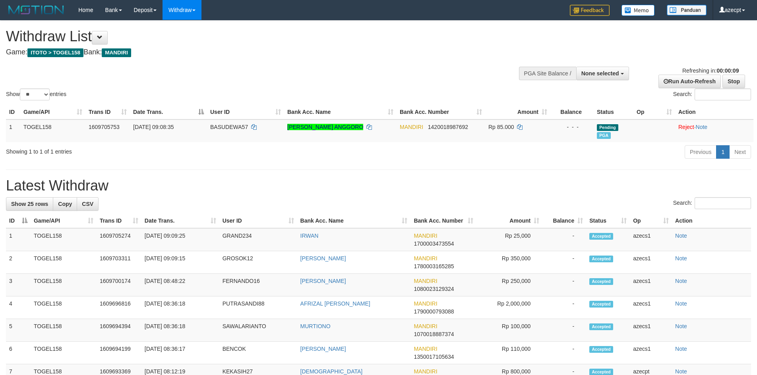 The width and height of the screenshot is (757, 375). What do you see at coordinates (509, 308) in the screenshot?
I see `td: Rp 2,000,000` at bounding box center [509, 308].